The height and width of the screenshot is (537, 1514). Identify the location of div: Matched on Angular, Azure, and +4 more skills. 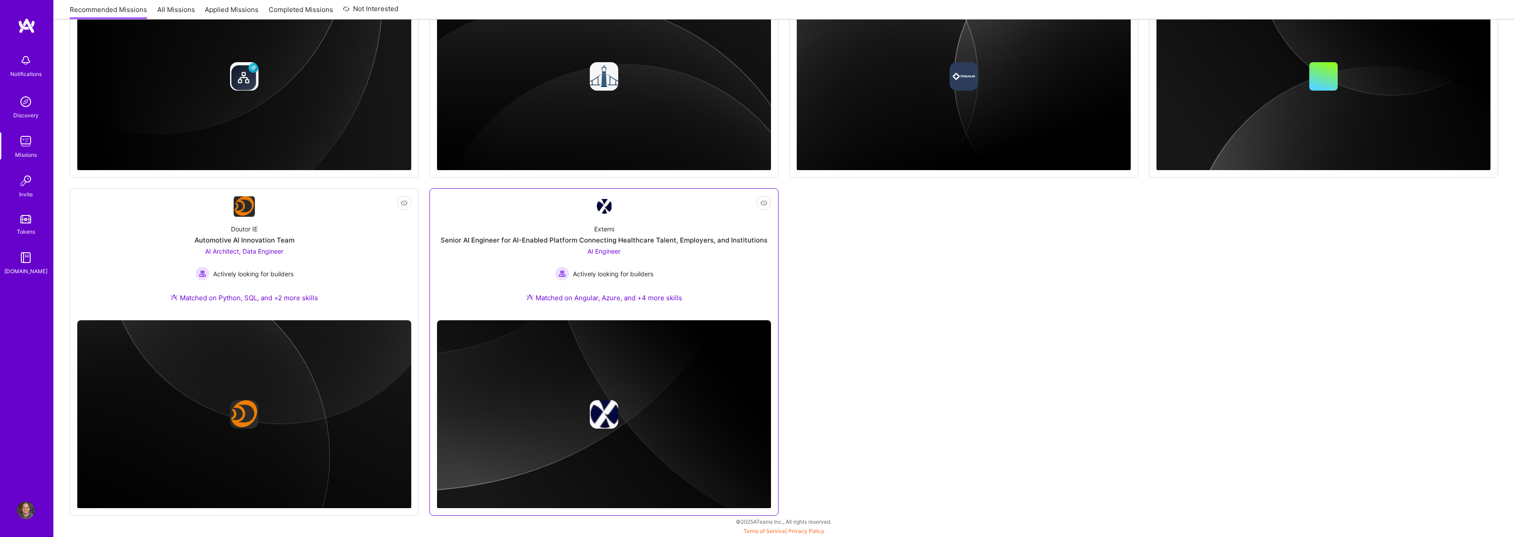
(604, 298).